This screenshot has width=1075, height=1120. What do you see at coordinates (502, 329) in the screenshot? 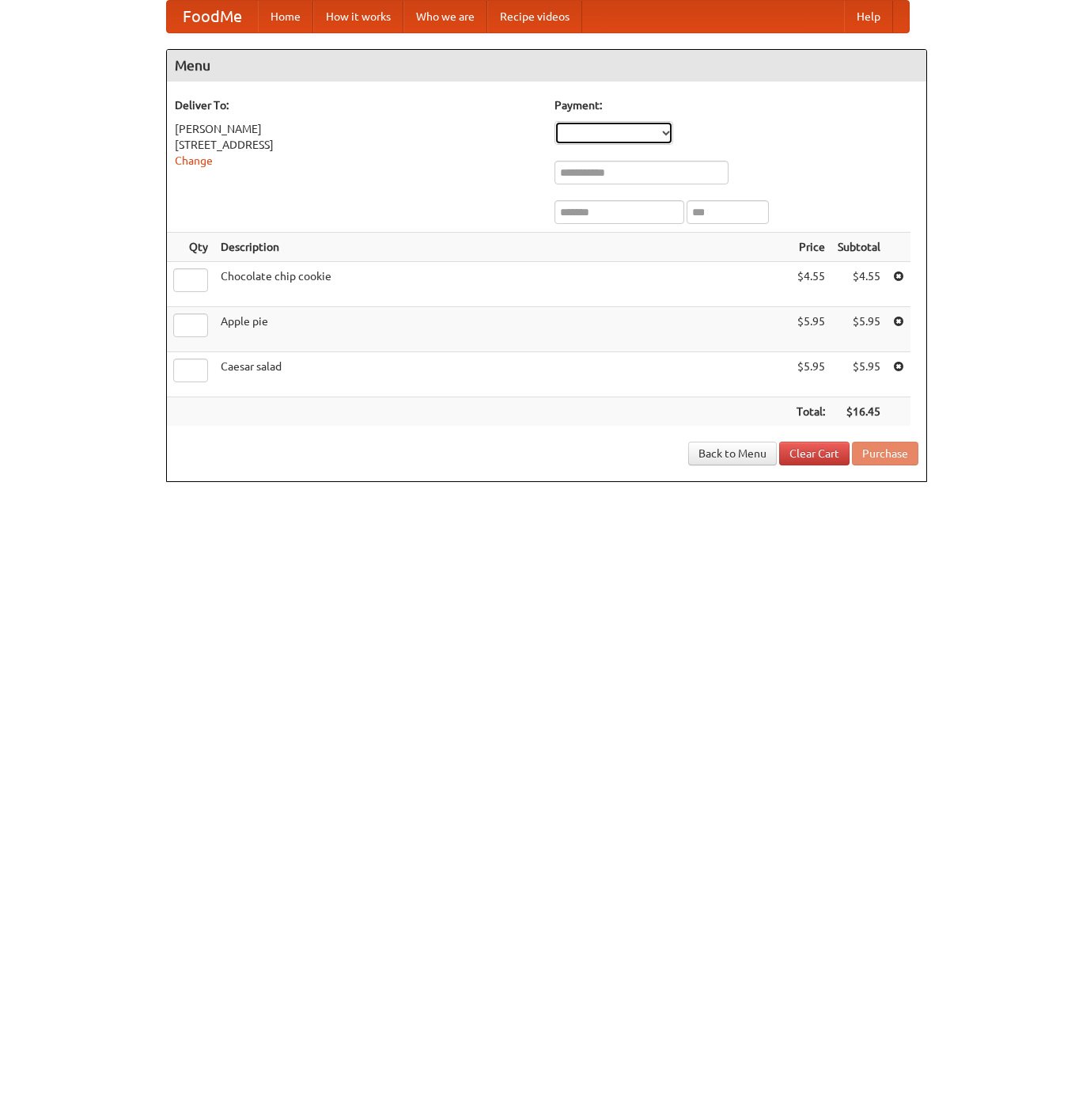
I see `td: Apple pie` at bounding box center [502, 329].